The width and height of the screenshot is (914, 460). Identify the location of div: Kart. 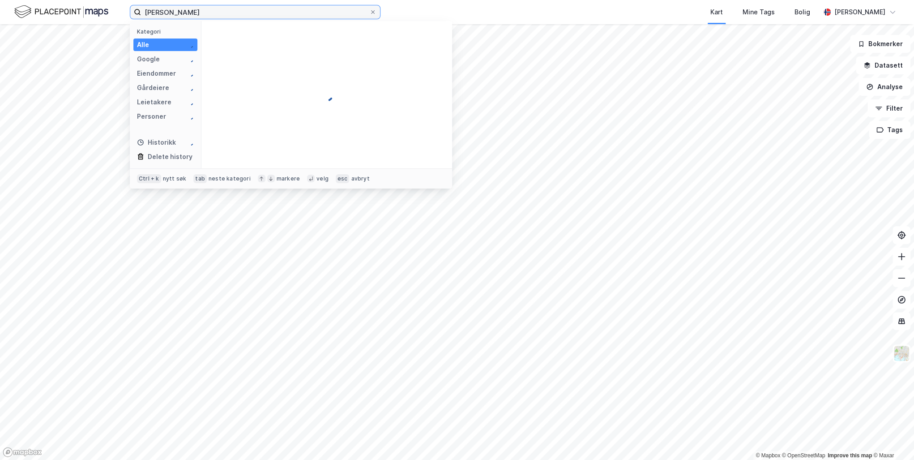
(717, 12).